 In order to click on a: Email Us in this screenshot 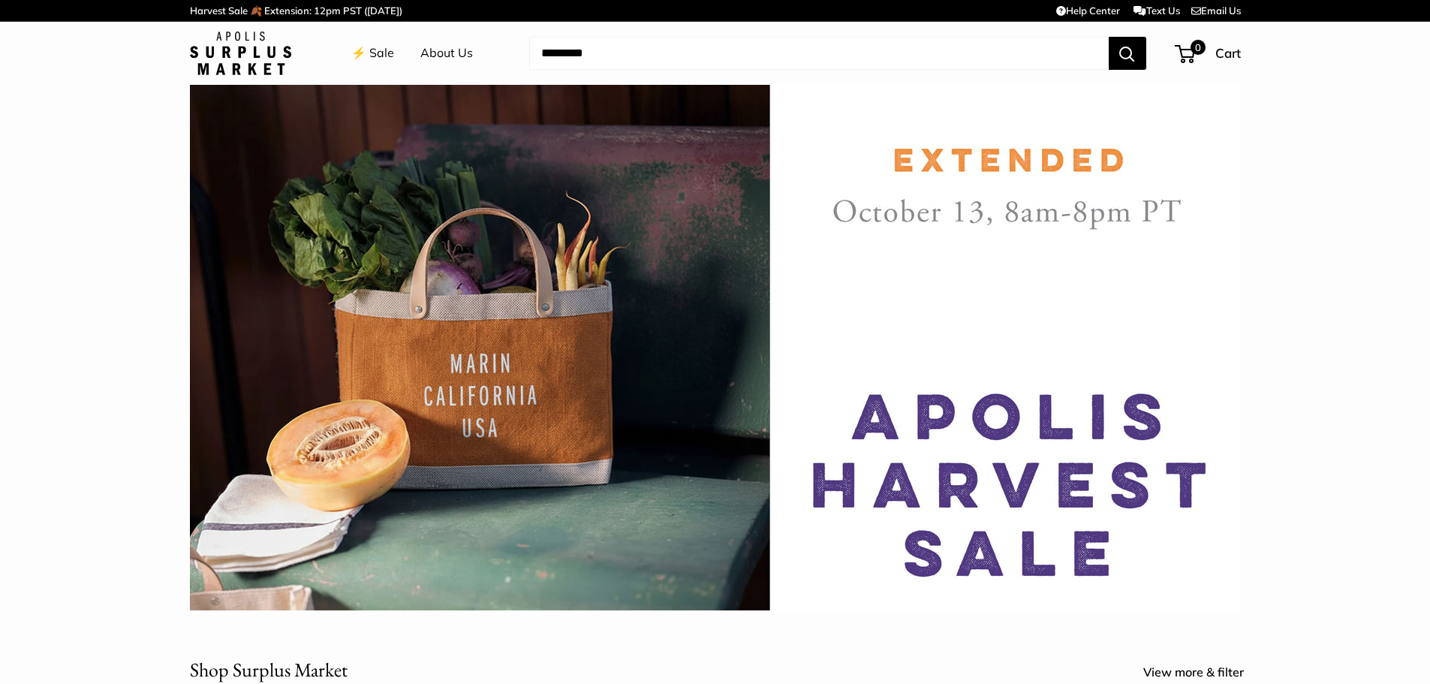, I will do `click(1216, 11)`.